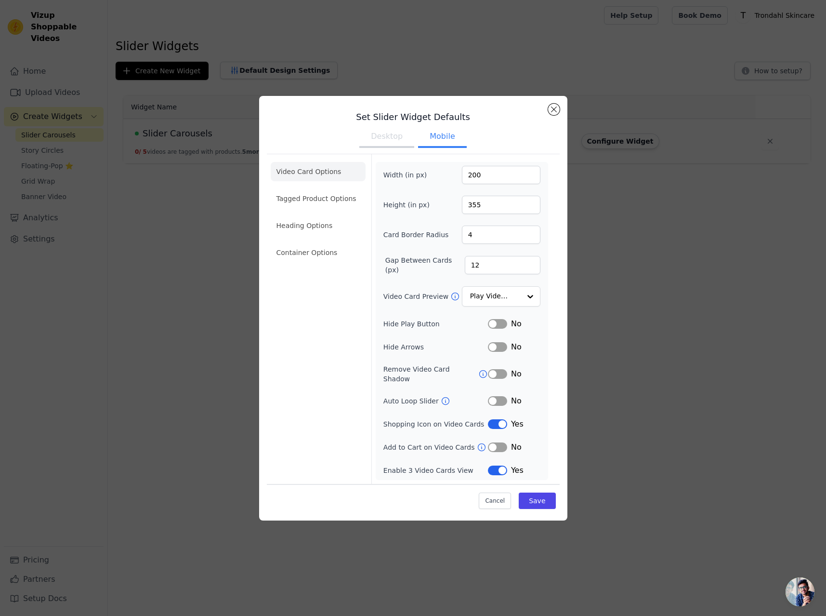 Image resolution: width=826 pixels, height=616 pixels. Describe the element at coordinates (436, 470) in the screenshot. I see `label: Enable 3 Video Cards View` at that location.